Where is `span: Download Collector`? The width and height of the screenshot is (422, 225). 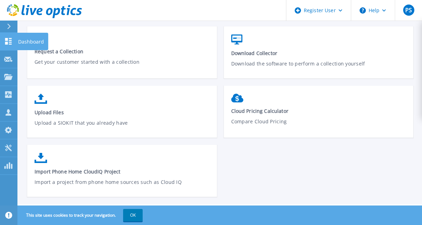 span: Download Collector is located at coordinates (319, 53).